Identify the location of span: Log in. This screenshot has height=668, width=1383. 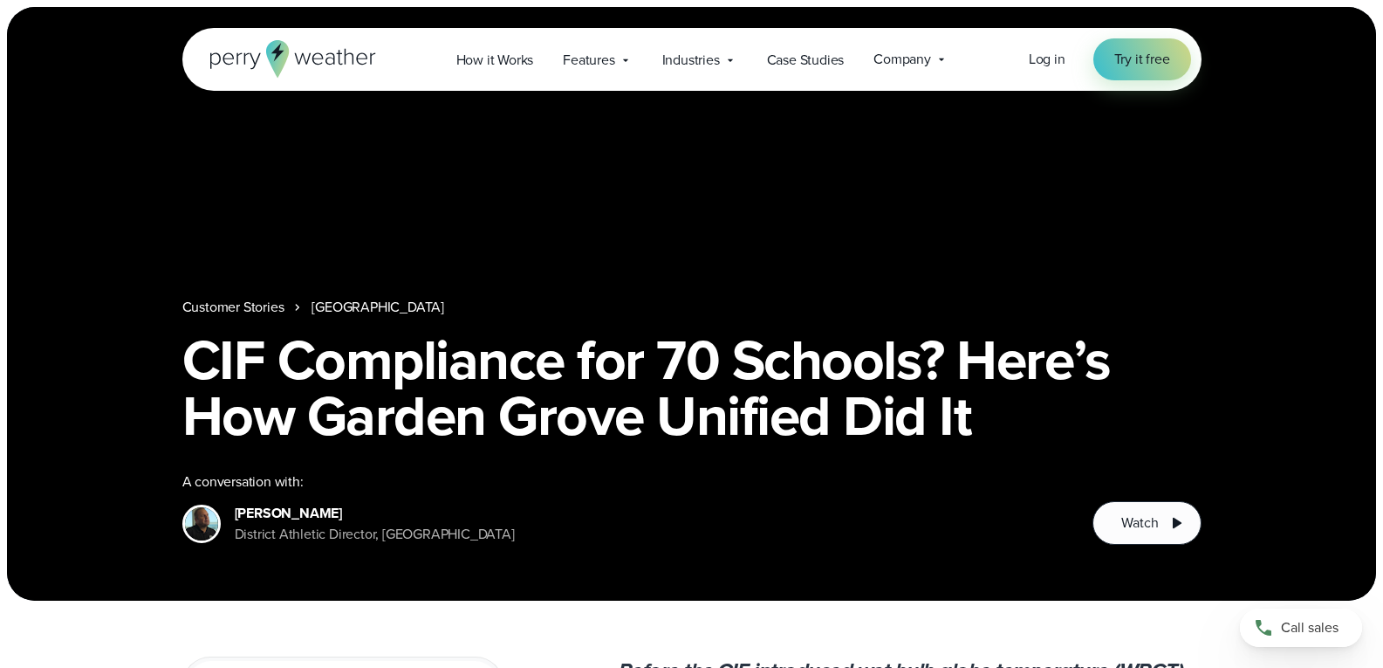
(1047, 58).